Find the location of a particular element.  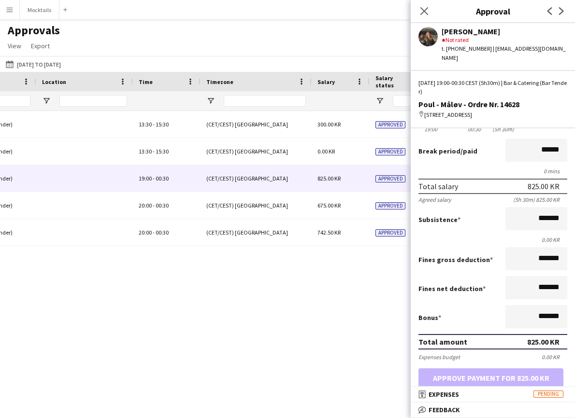

div: Agreed salary is located at coordinates (435, 200).